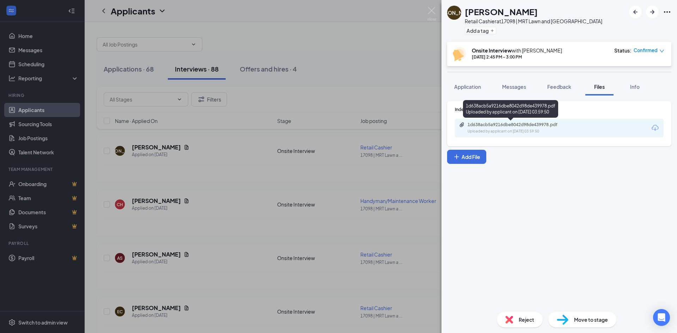  Describe the element at coordinates (662, 51) in the screenshot. I see `span: down` at that location.